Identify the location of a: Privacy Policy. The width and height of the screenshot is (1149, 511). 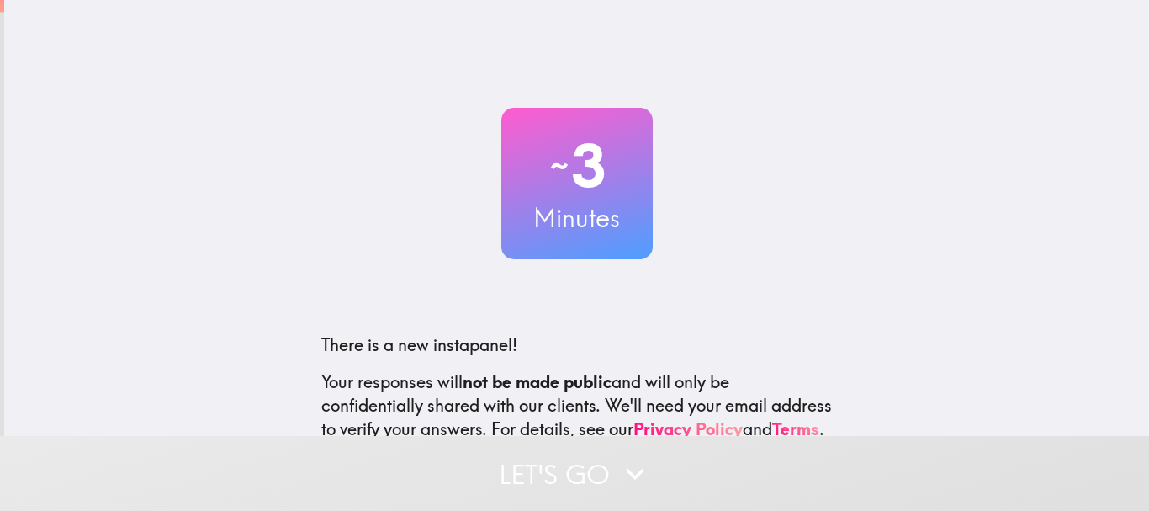
(688, 428).